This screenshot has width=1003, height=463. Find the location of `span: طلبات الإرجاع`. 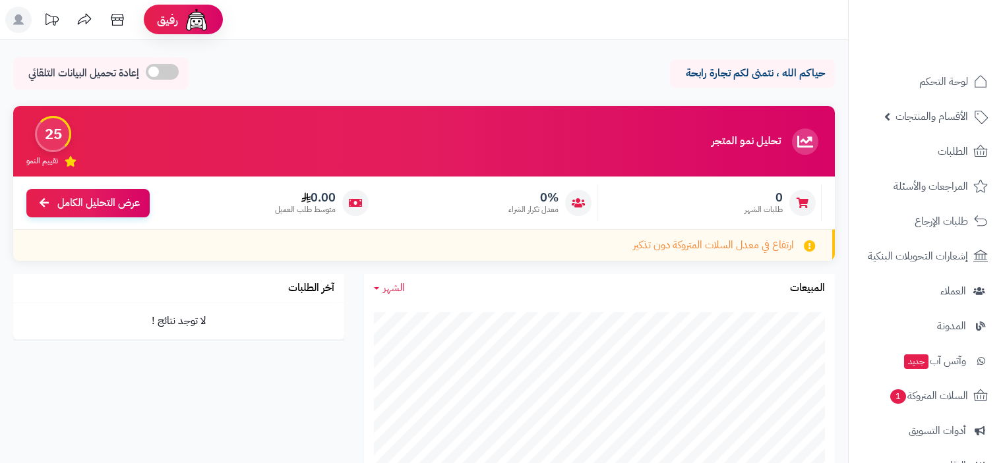

span: طلبات الإرجاع is located at coordinates (941, 222).